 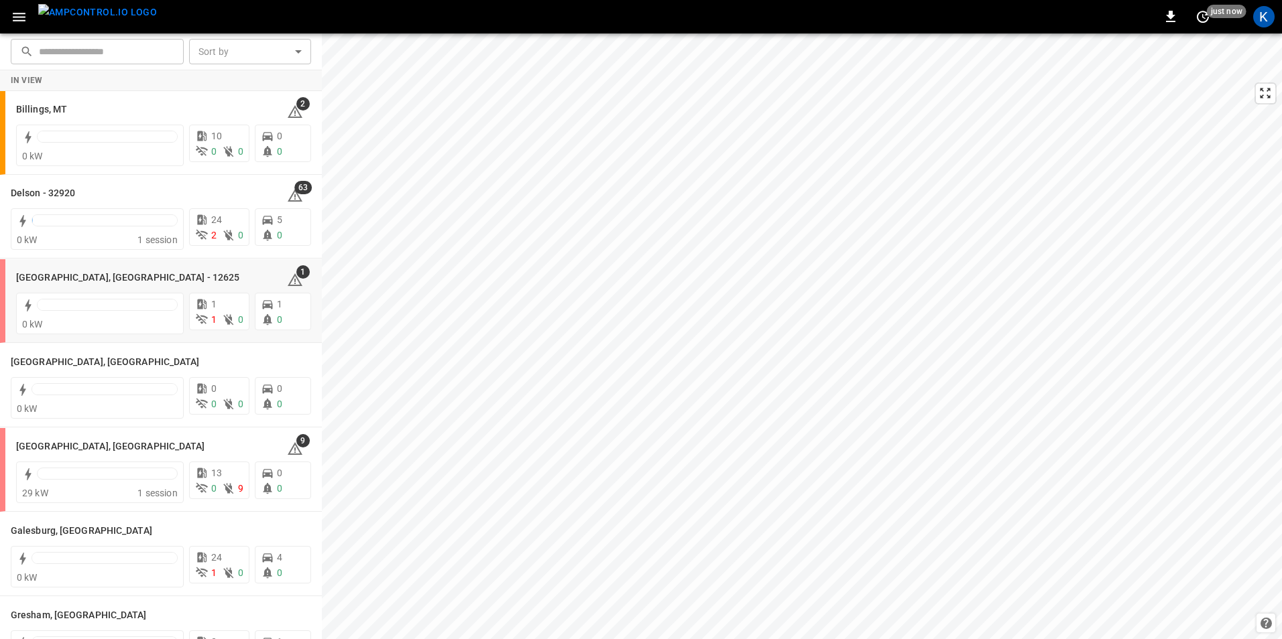 What do you see at coordinates (303, 188) in the screenshot?
I see `span: 63` at bounding box center [303, 188].